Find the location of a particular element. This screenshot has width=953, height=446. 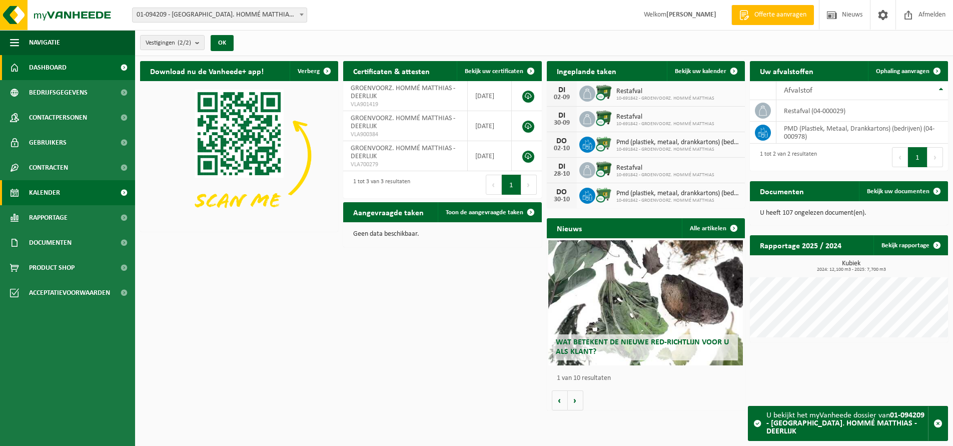

div: 1 tot 3 van 3 resultaten is located at coordinates (379, 185).